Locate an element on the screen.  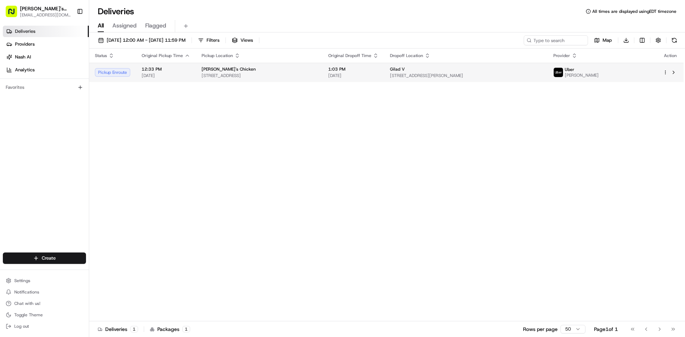
button: Chat with us! is located at coordinates (44, 304).